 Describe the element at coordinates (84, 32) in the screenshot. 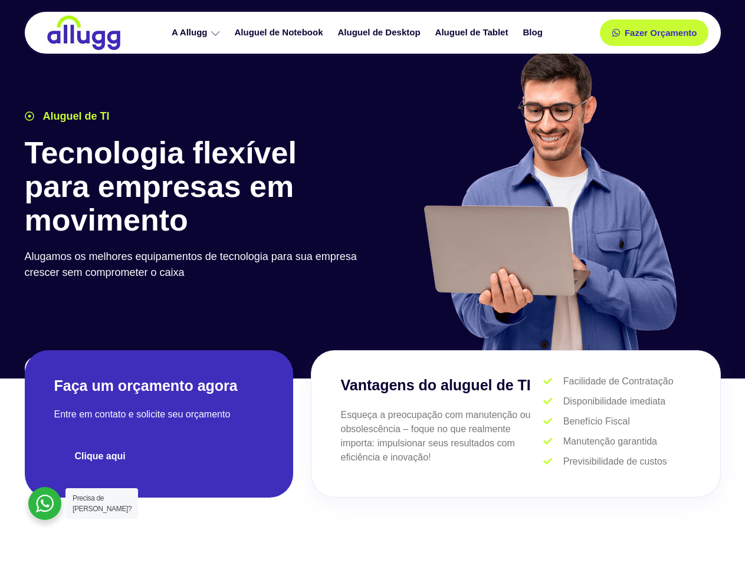

I see `img: locação de TI é Allugg` at that location.